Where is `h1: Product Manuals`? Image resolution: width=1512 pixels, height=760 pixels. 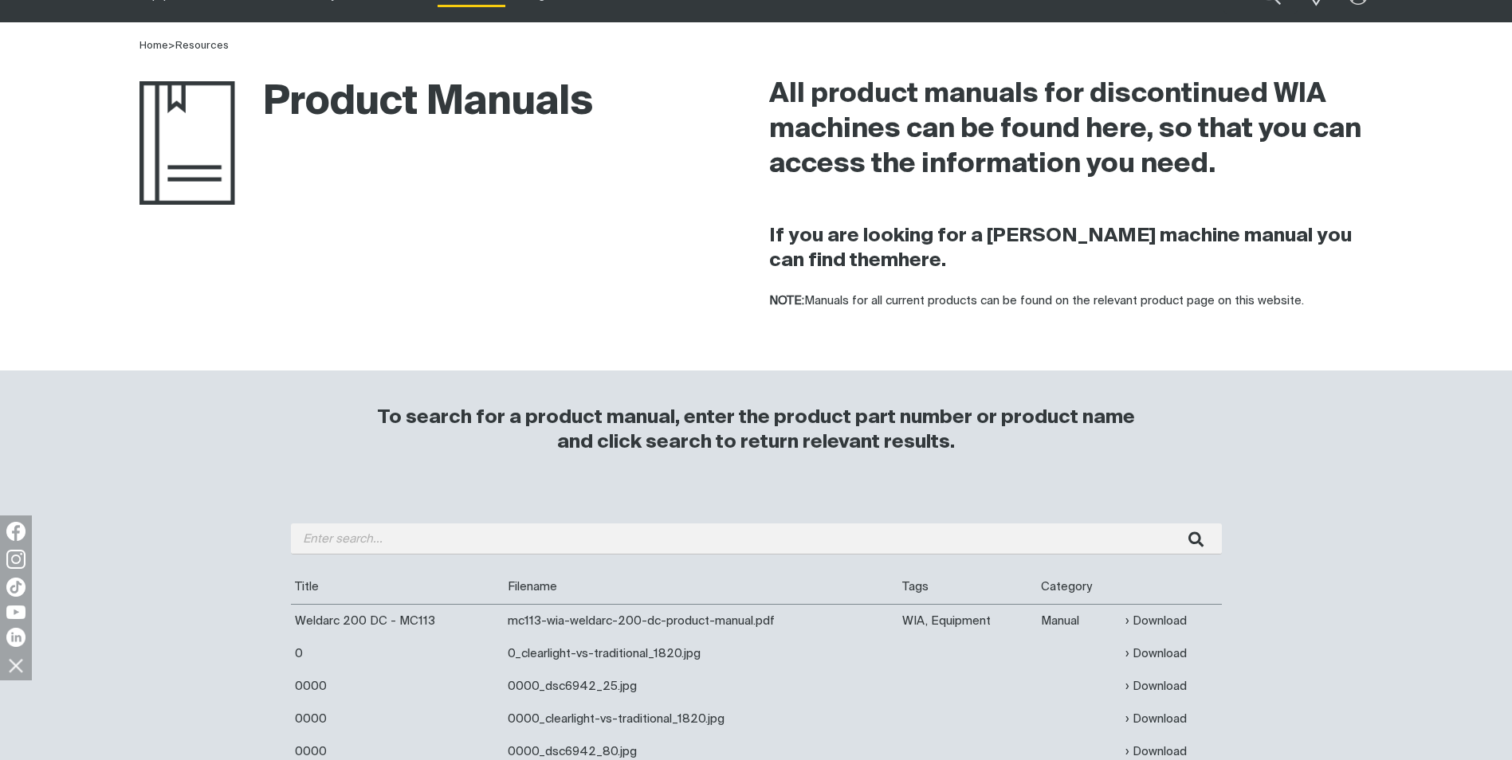 h1: Product Manuals is located at coordinates (366, 103).